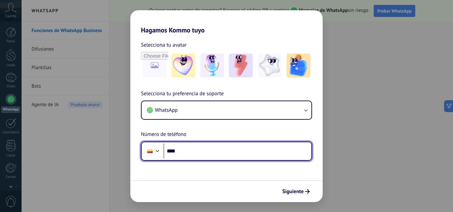  Describe the element at coordinates (163, 135) in the screenshot. I see `span: Número de teléfono` at that location.